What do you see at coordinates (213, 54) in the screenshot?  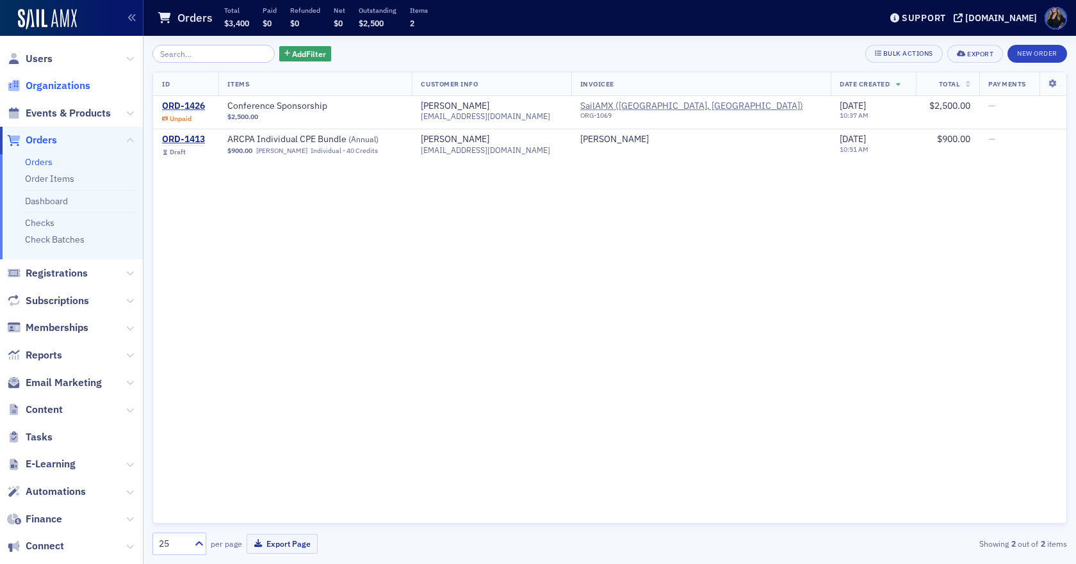 I see `input: Search…` at bounding box center [213, 54].